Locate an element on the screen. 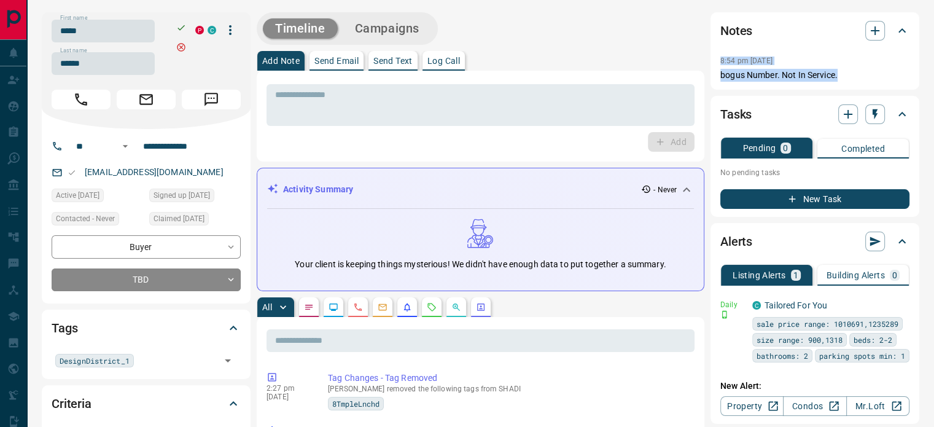 This screenshot has height=427, width=934. p: 2:27 pm is located at coordinates (288, 388).